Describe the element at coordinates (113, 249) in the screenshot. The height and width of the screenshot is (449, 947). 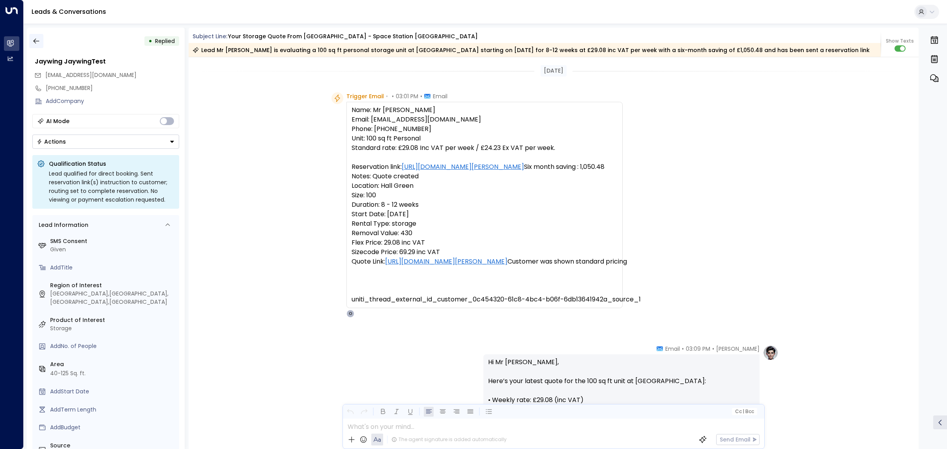
I see `div: Given` at that location.